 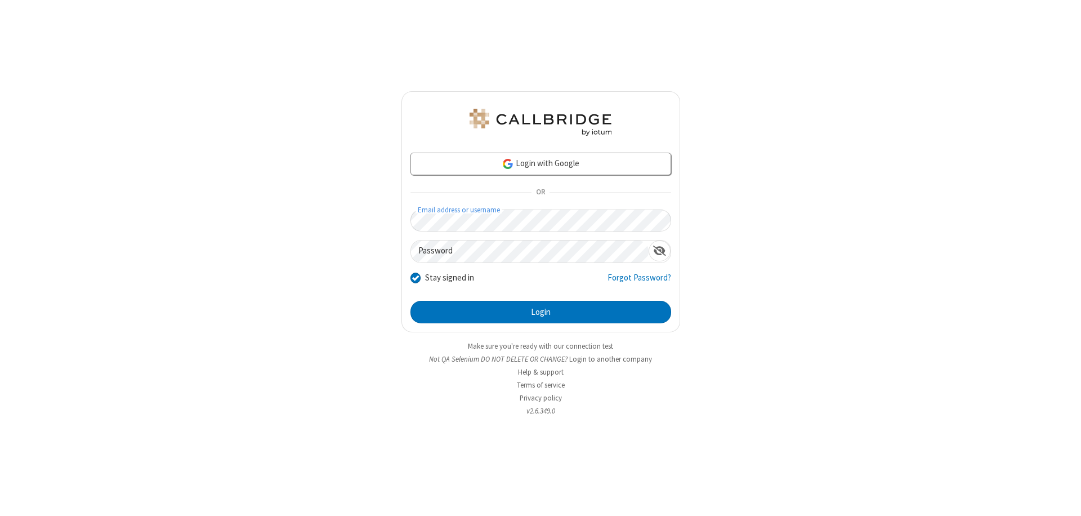 What do you see at coordinates (540, 193) in the screenshot?
I see `span: OR` at bounding box center [540, 193].